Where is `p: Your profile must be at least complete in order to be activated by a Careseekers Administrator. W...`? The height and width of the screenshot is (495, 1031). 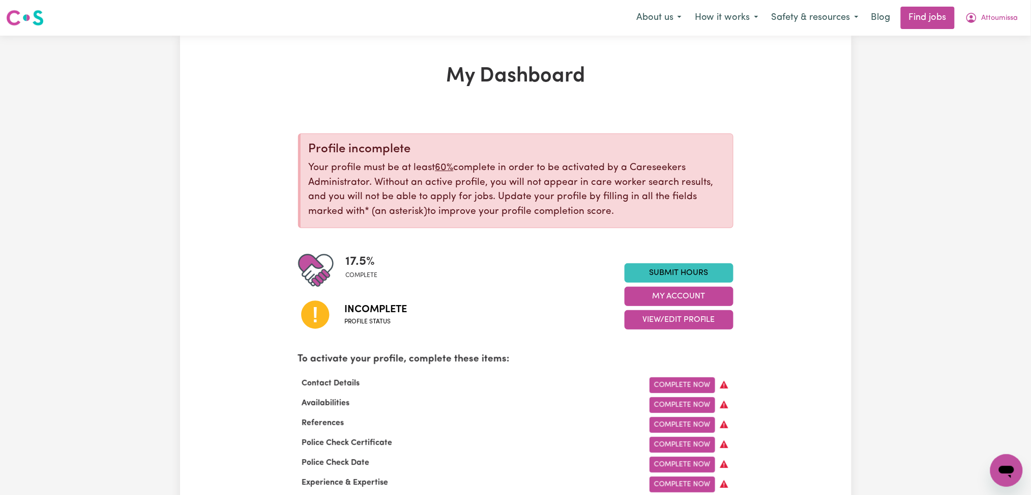 p: Your profile must be at least complete in order to be activated by a Careseekers Administrator. W... is located at coordinates (517, 190).